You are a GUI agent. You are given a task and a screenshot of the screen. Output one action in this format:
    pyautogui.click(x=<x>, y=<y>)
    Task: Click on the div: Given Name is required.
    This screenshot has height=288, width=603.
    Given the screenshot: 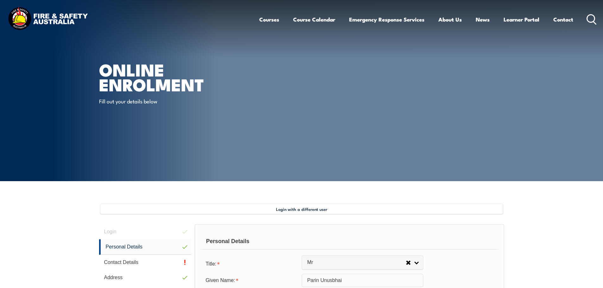 What is the action you would take?
    pyautogui.click(x=251, y=281)
    